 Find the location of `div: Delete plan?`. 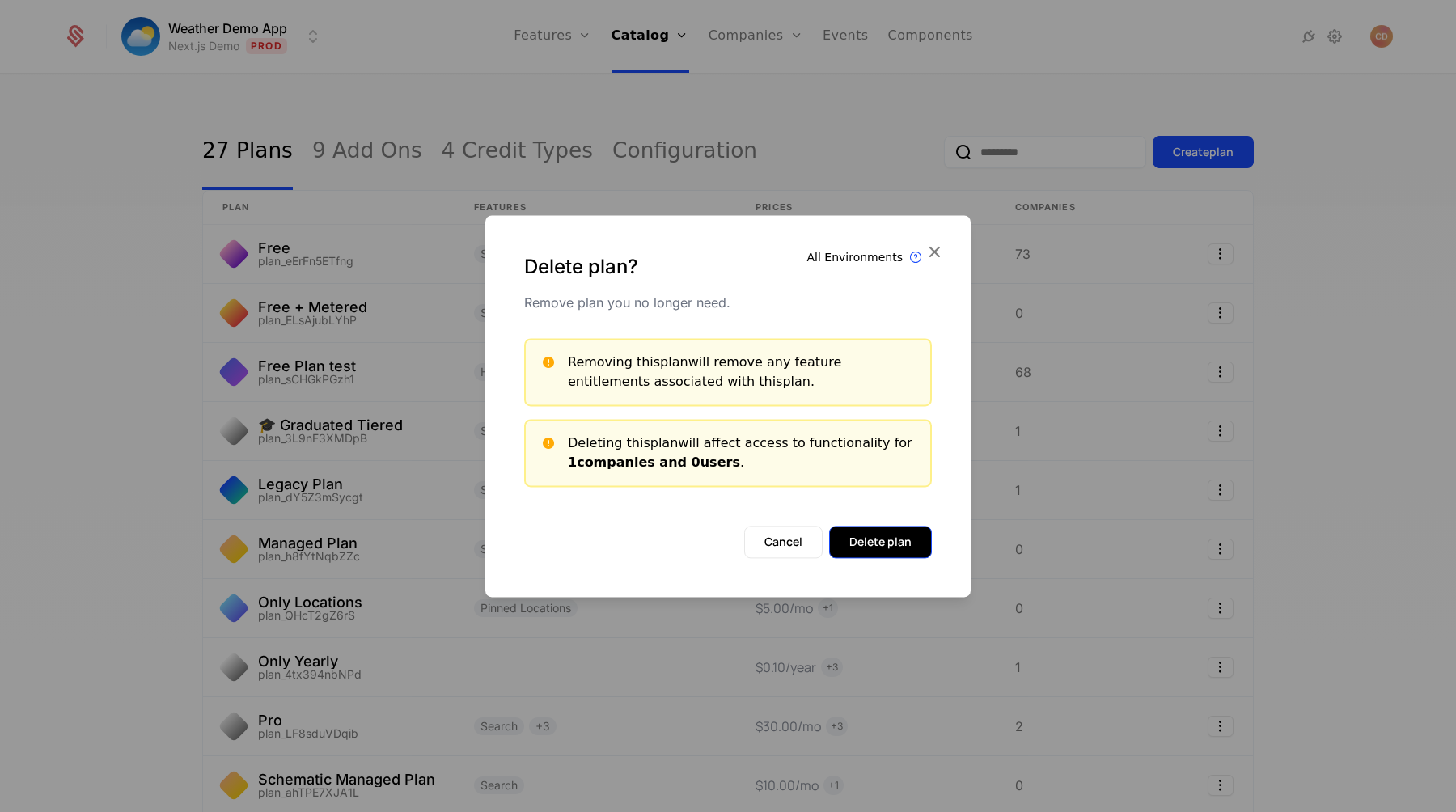

div: Delete plan? is located at coordinates (728, 267).